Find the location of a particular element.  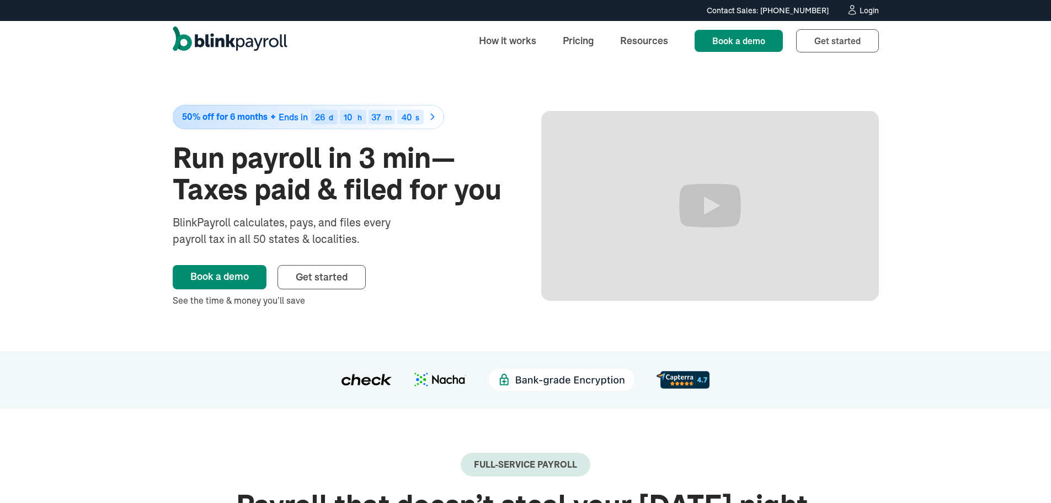

div: BlinkPayroll calculates, pays, and files every payroll tax in all 50 states & localities. is located at coordinates (296, 231).